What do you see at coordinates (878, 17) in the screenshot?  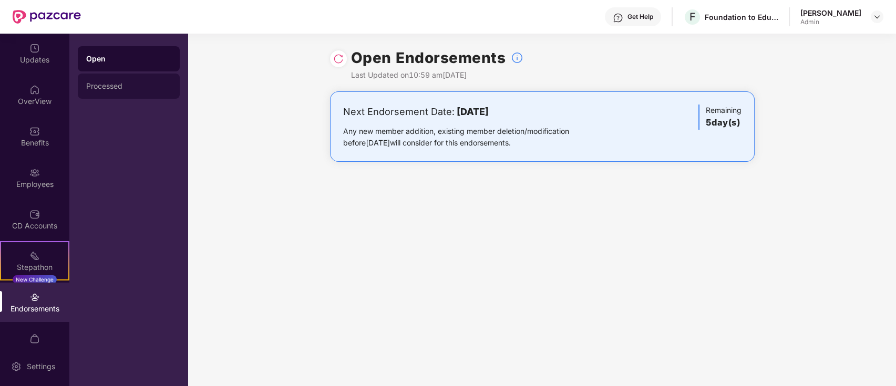 I see `img: svg+xml;base64,PHN2ZyBpZD0iRHJvcGRvd24tMzJ4MzIiIHhtbG5zPSJodHRwOi8vd3d3LnczLm9yZy8yMDAwL3N2ZyIgd2...` at bounding box center [878, 17].